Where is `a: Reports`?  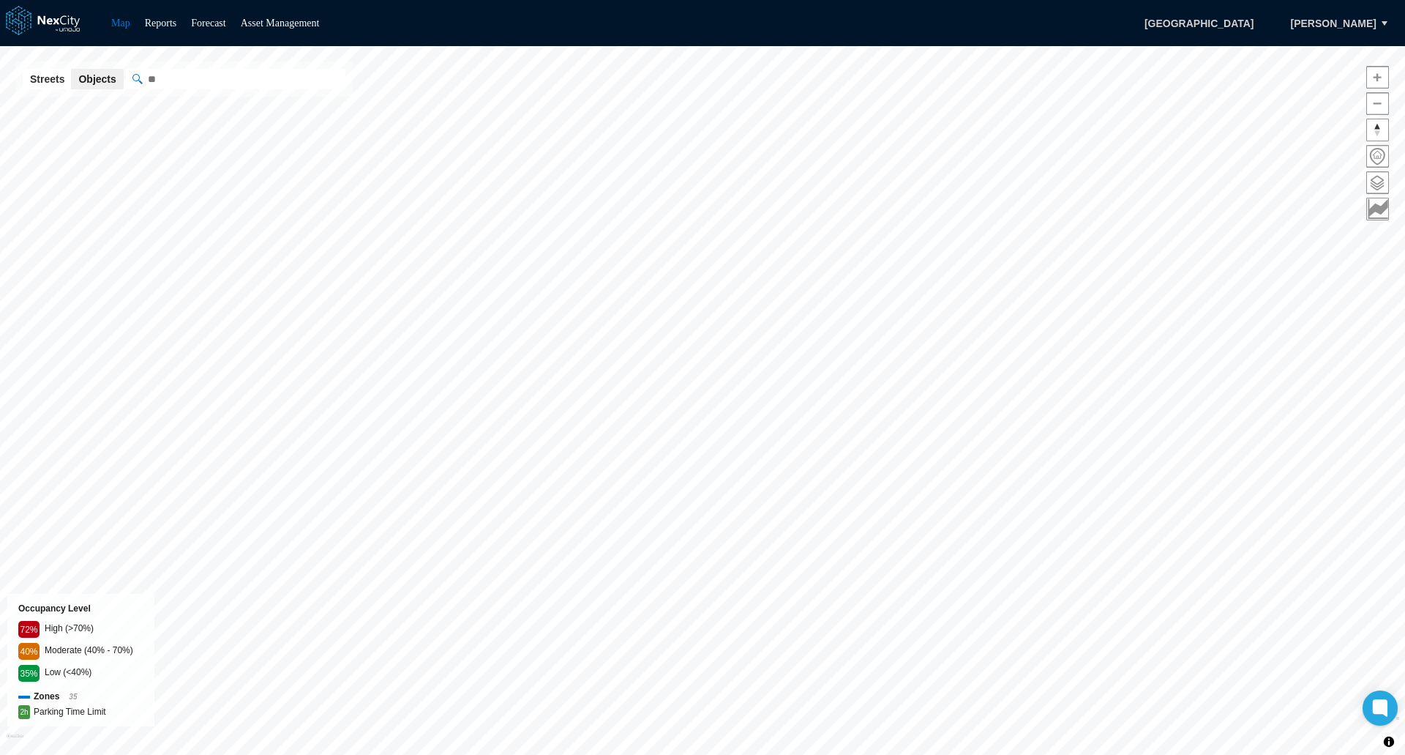
a: Reports is located at coordinates (161, 23).